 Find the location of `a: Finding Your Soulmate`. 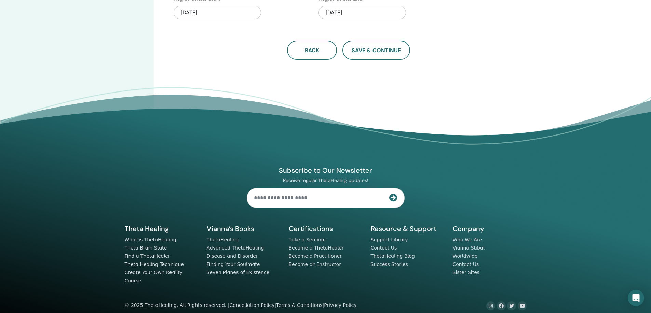

a: Finding Your Soulmate is located at coordinates (233, 264).